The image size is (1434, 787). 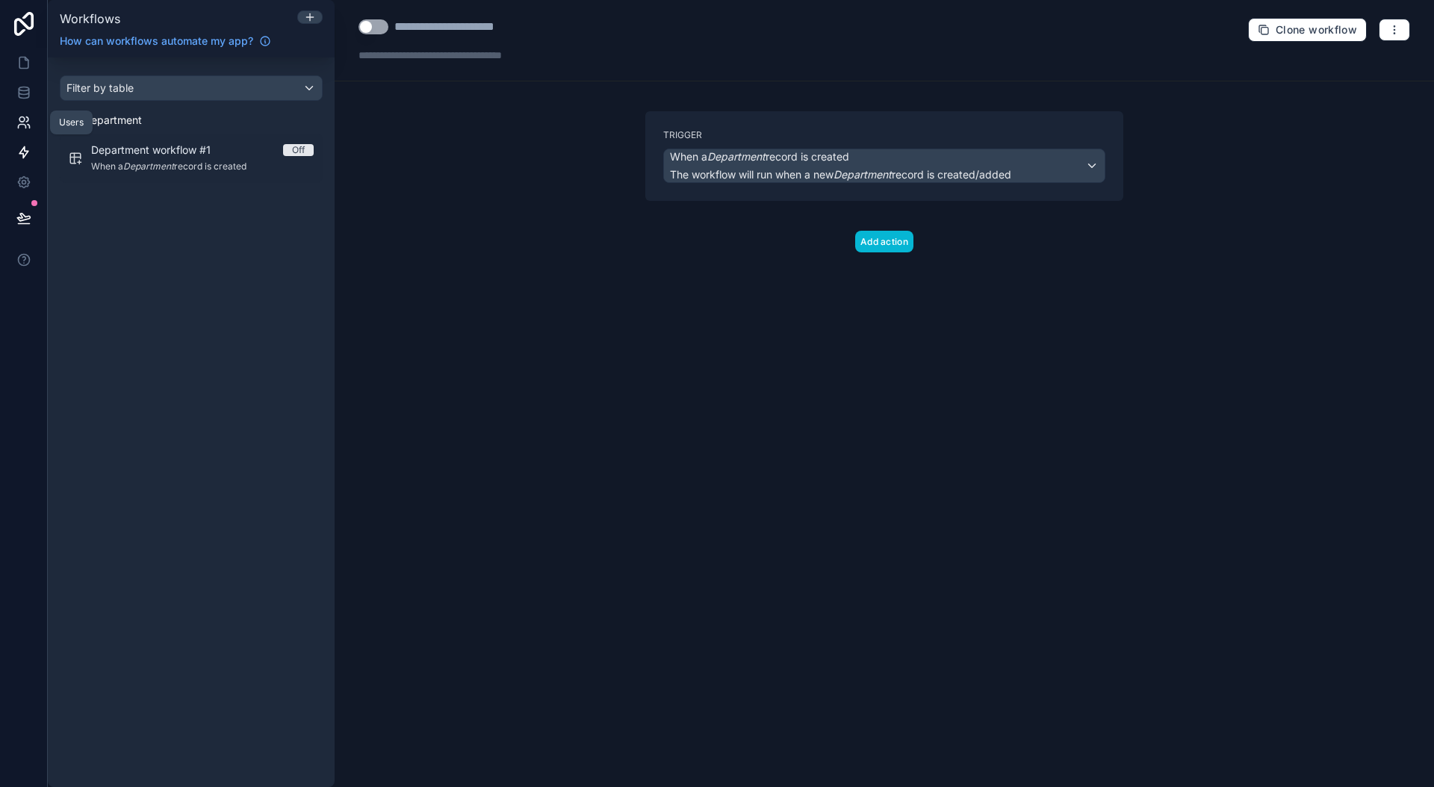 What do you see at coordinates (884, 166) in the screenshot?
I see `button: When aDepartmentrecord is createdThe workflow will run when a newDepartmentrecord is created/added` at bounding box center [884, 166].